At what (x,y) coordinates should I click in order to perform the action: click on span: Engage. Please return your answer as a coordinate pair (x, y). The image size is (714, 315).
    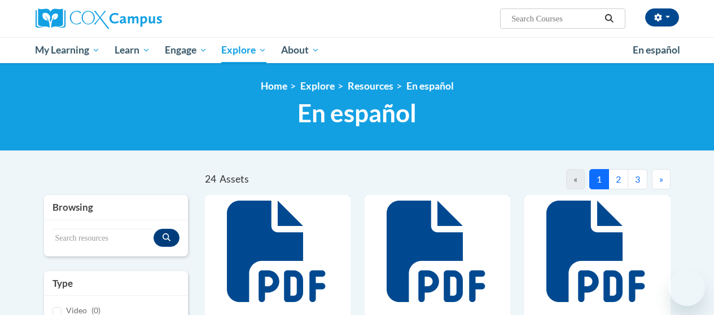
    Looking at the image, I should click on (186, 50).